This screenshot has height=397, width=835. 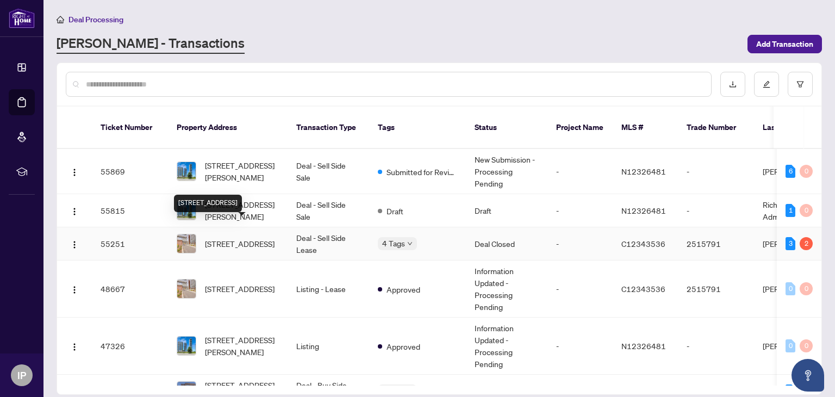 What do you see at coordinates (130, 210) in the screenshot?
I see `td: 55815` at bounding box center [130, 210].